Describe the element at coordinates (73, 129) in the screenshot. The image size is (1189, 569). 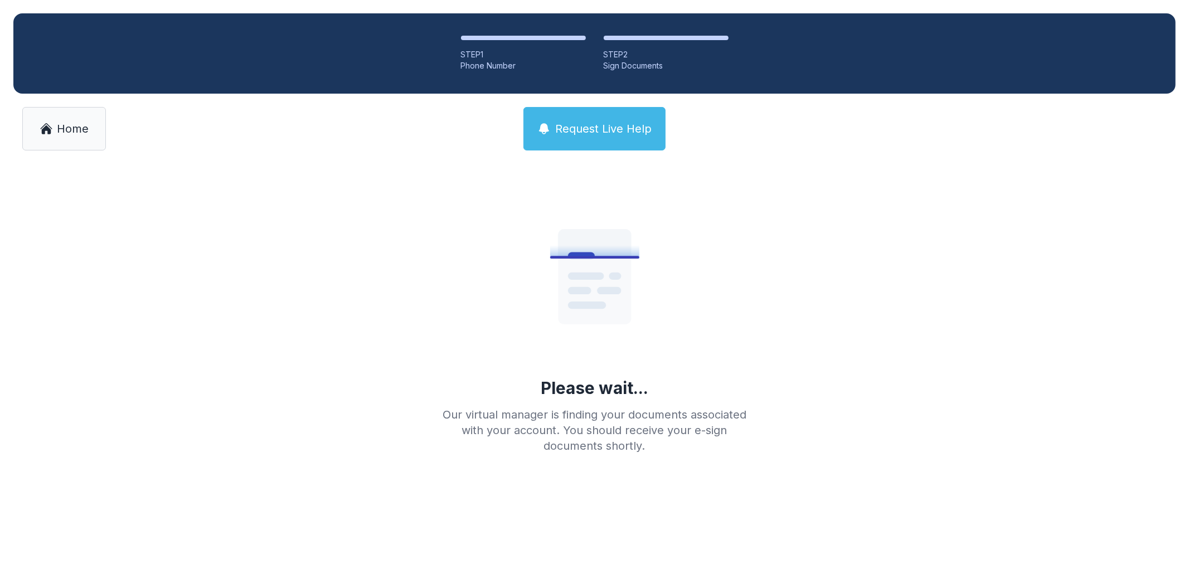
I see `span: Home` at that location.